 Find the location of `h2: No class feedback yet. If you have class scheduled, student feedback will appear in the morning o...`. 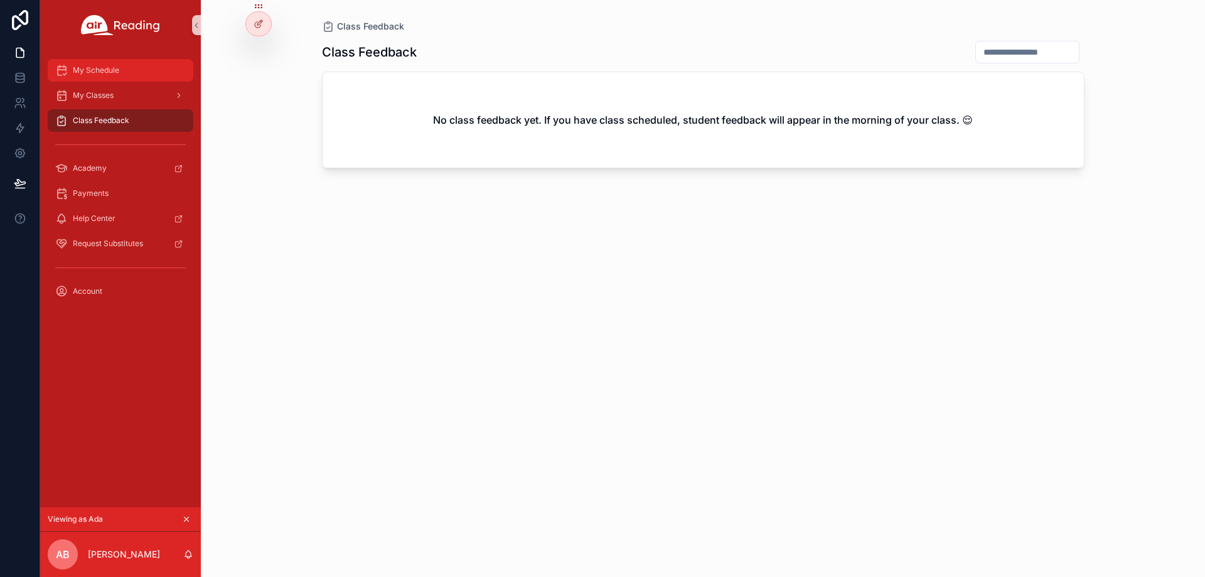

h2: No class feedback yet. If you have class scheduled, student feedback will appear in the morning o... is located at coordinates (703, 120).